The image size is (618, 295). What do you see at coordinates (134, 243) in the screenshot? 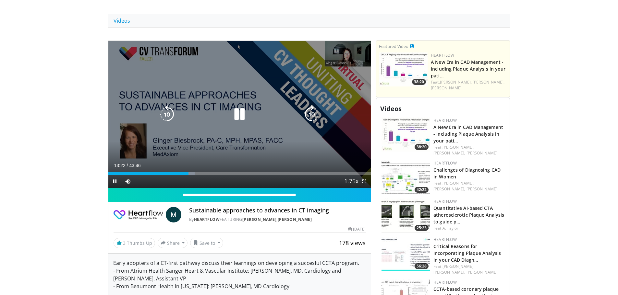
I see `a: 3 Thumbs Up` at bounding box center [134, 243].